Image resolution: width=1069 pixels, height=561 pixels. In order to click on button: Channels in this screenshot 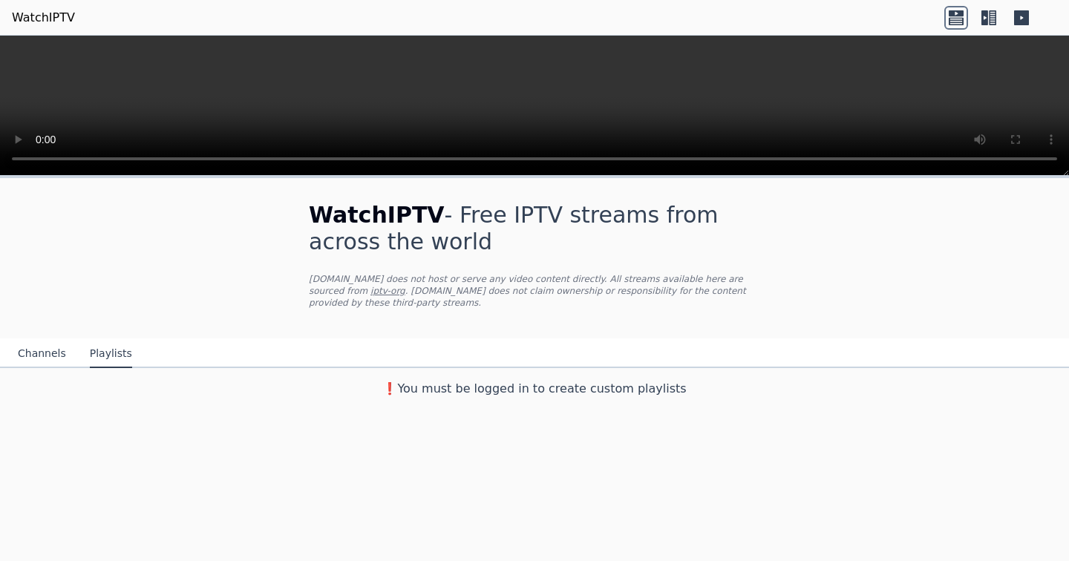, I will do `click(42, 354)`.